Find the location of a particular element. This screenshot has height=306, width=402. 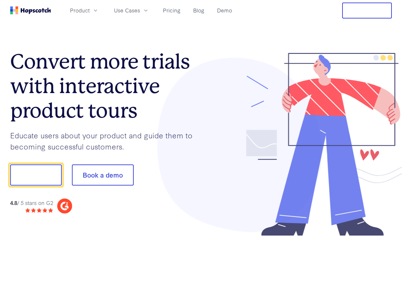

a: Home is located at coordinates (31, 10).